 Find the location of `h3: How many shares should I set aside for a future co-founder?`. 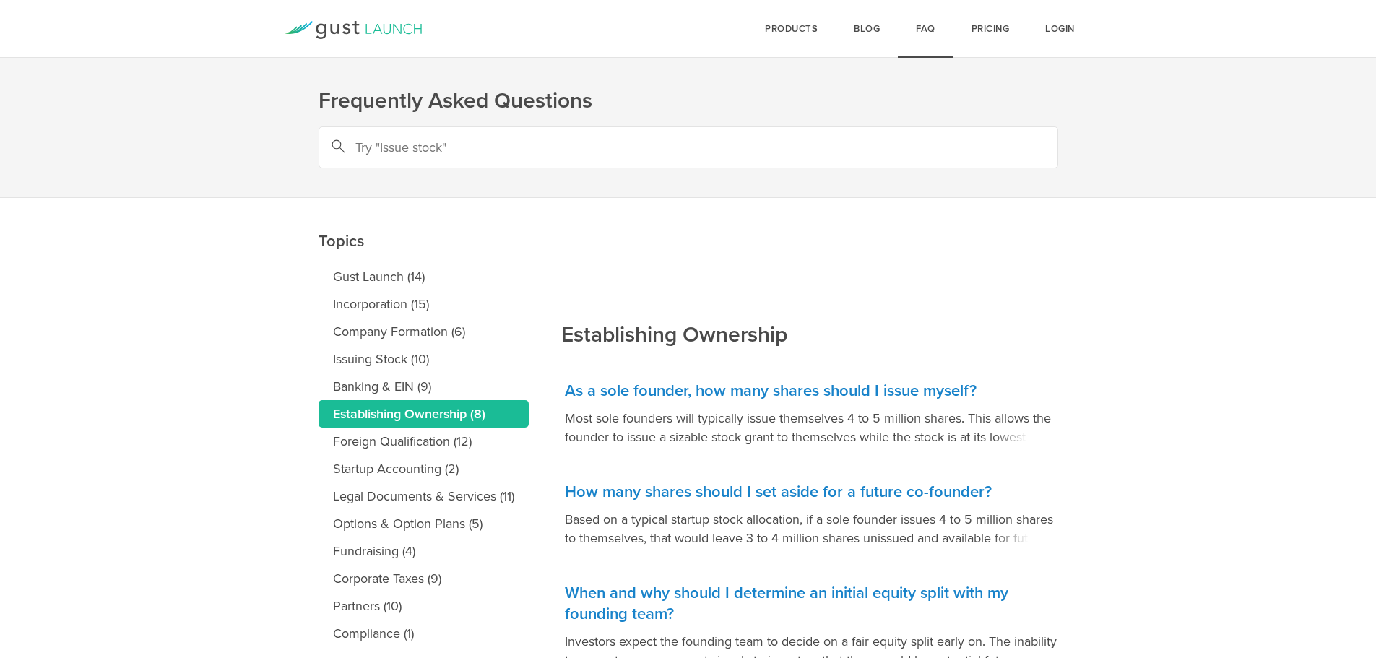

h3: How many shares should I set aside for a future co-founder? is located at coordinates (811, 492).